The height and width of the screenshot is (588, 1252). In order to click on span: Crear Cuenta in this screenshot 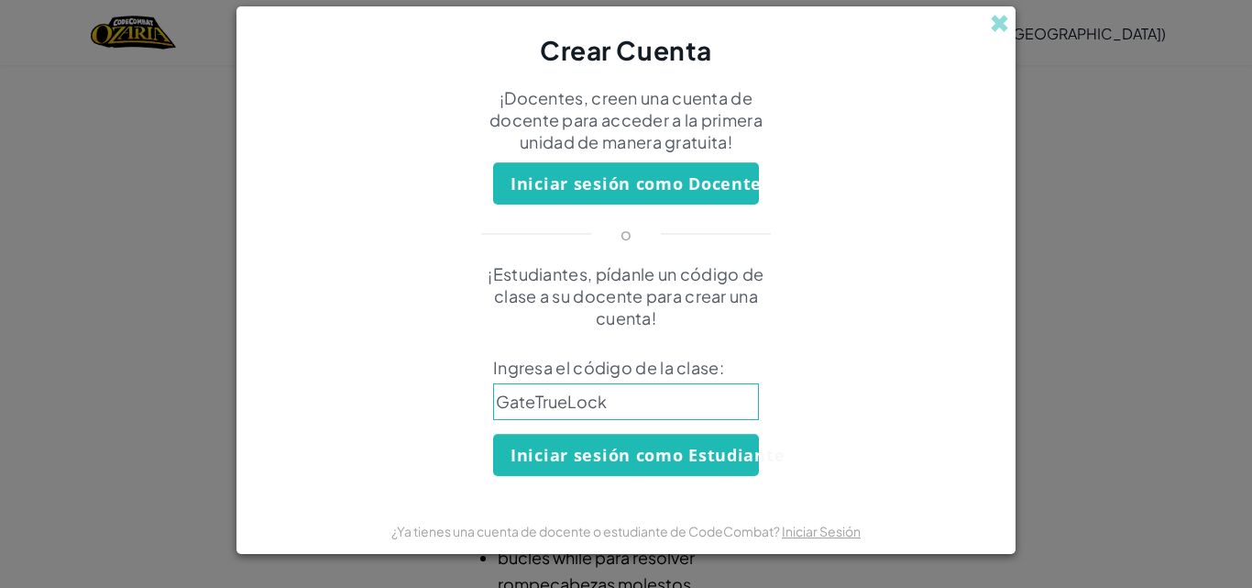, I will do `click(626, 50)`.